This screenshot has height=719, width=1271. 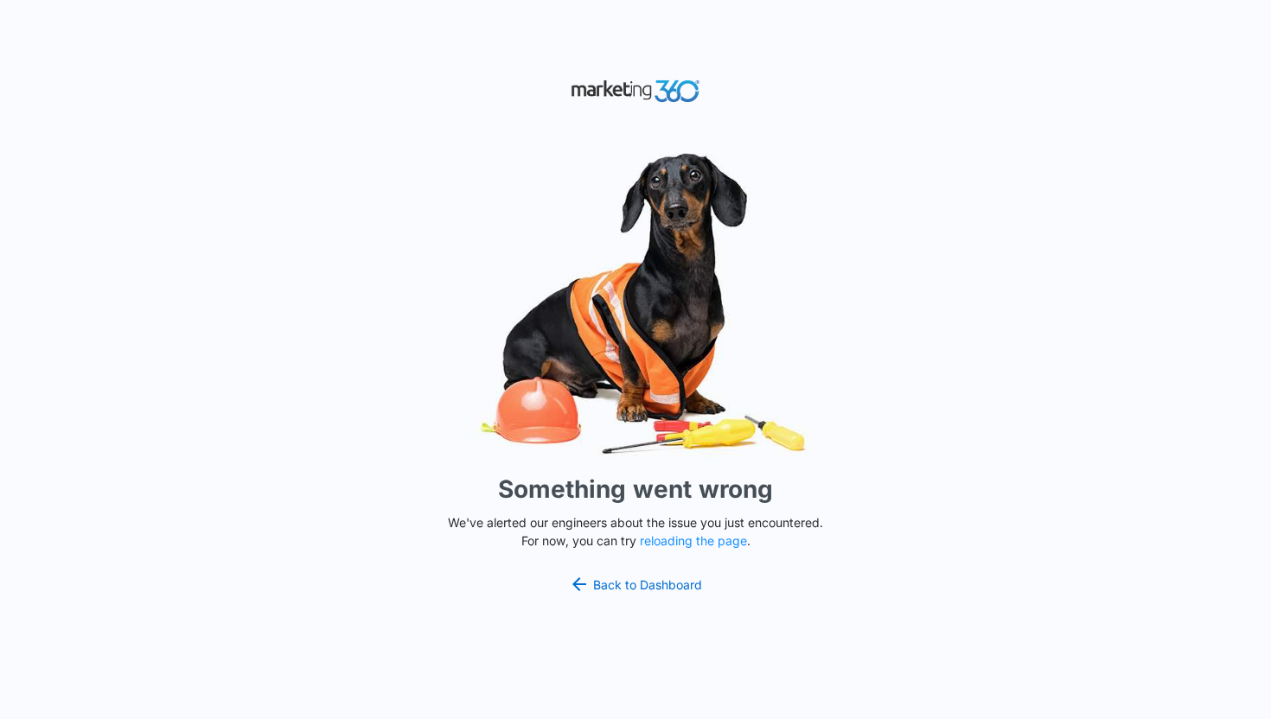 I want to click on button: reloading the page, so click(x=693, y=541).